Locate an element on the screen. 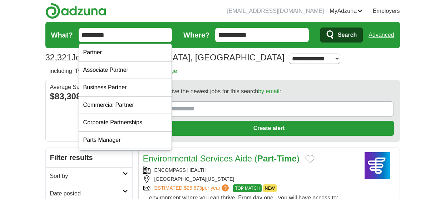 This screenshot has height=199, width=445. button: Add to favorite jobs is located at coordinates (310, 159).